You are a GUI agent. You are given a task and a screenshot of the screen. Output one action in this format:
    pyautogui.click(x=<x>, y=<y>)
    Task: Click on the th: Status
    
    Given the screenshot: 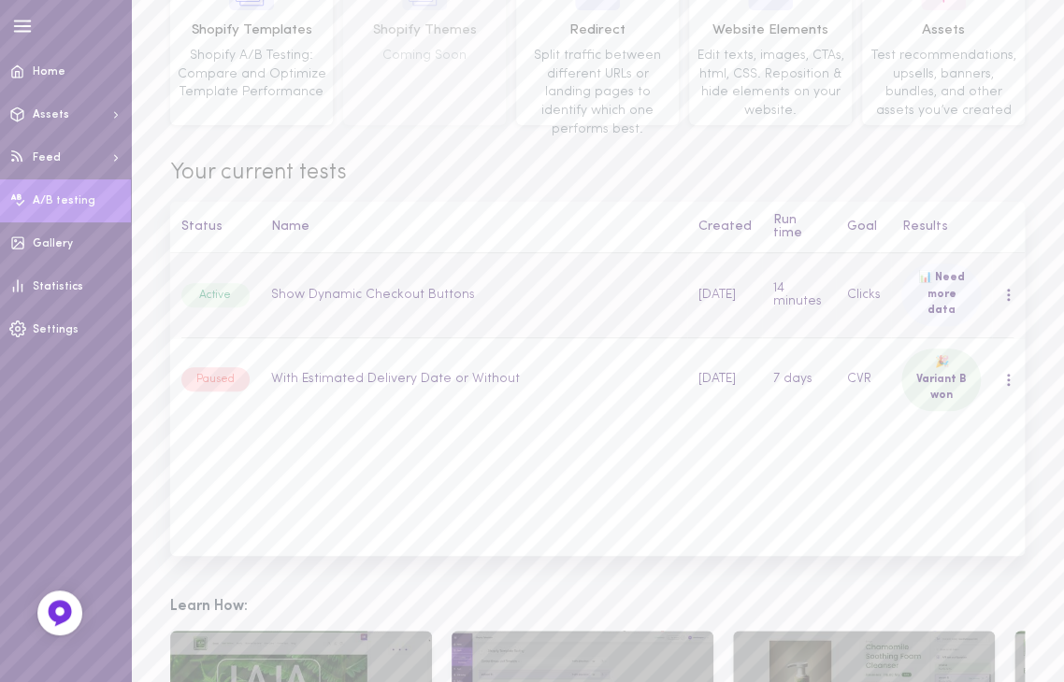 What is the action you would take?
    pyautogui.click(x=215, y=227)
    